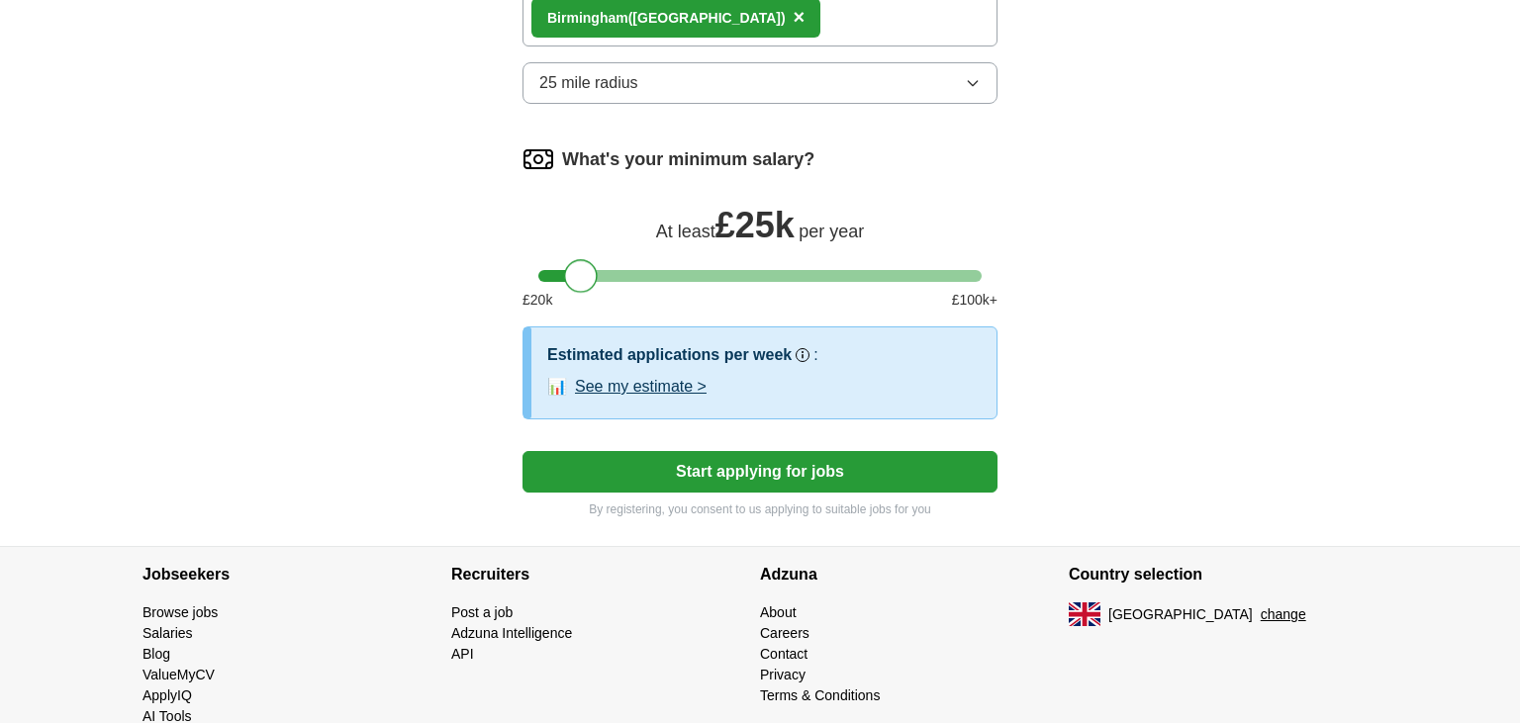 This screenshot has height=723, width=1520. What do you see at coordinates (784, 654) in the screenshot?
I see `a: Contact` at bounding box center [784, 654].